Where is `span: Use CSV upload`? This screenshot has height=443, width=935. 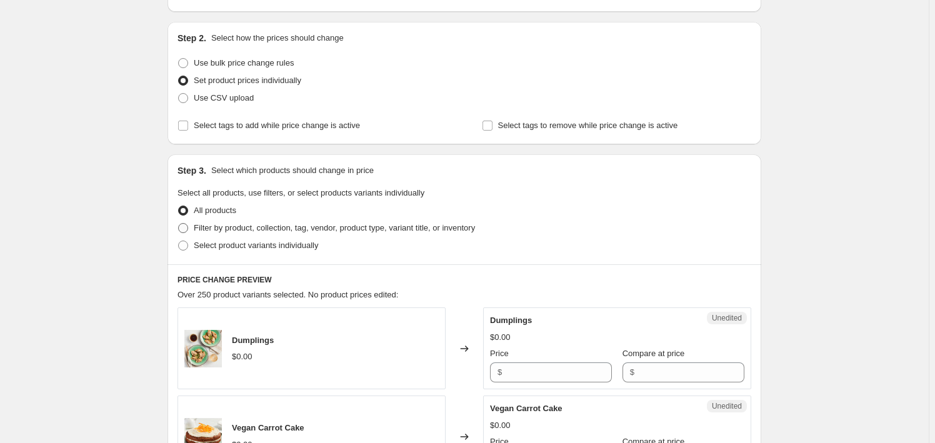
span: Use CSV upload is located at coordinates (224, 97).